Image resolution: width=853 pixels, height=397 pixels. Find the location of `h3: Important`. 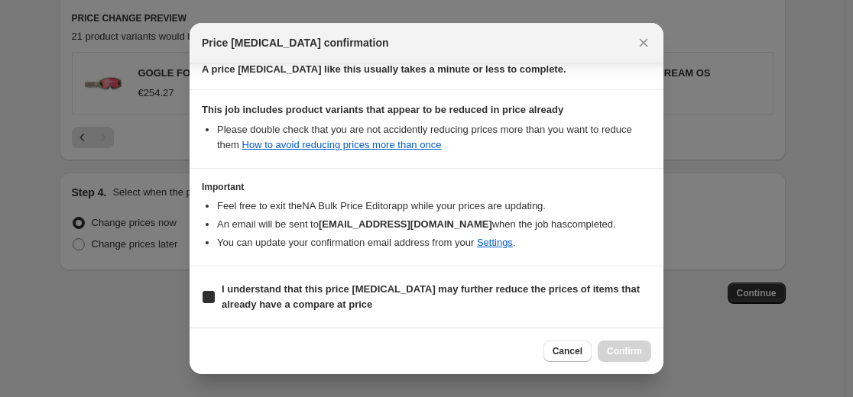

h3: Important is located at coordinates (426, 187).